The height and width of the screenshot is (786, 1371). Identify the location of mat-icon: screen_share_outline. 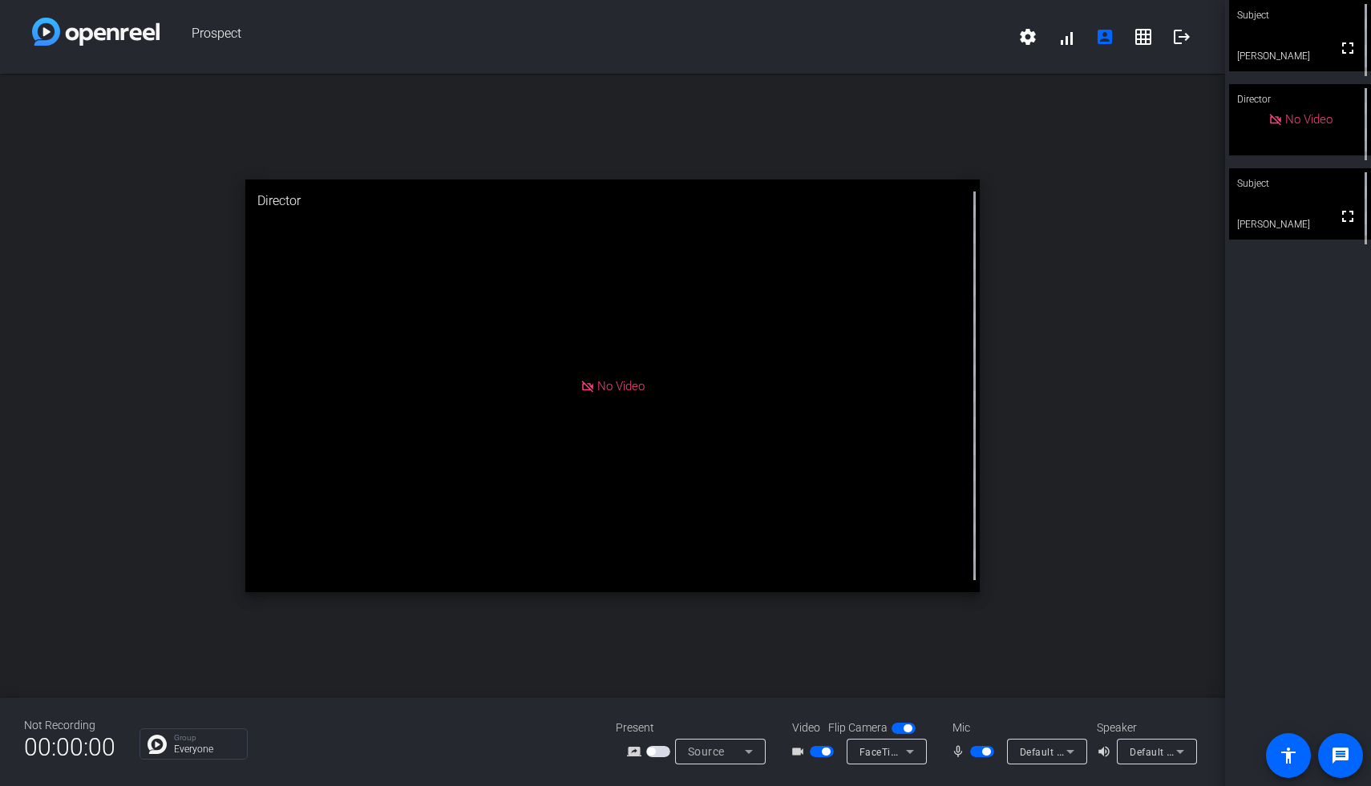
(636, 752).